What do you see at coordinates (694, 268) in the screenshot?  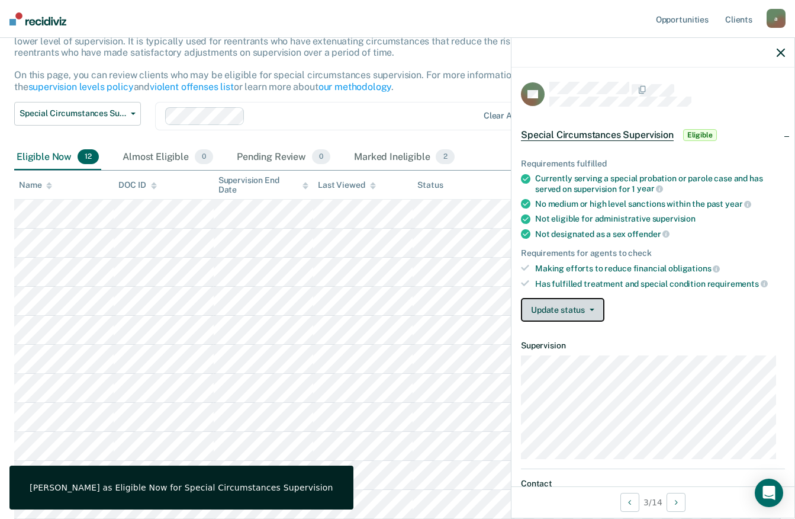 I see `span: obligations` at bounding box center [694, 268].